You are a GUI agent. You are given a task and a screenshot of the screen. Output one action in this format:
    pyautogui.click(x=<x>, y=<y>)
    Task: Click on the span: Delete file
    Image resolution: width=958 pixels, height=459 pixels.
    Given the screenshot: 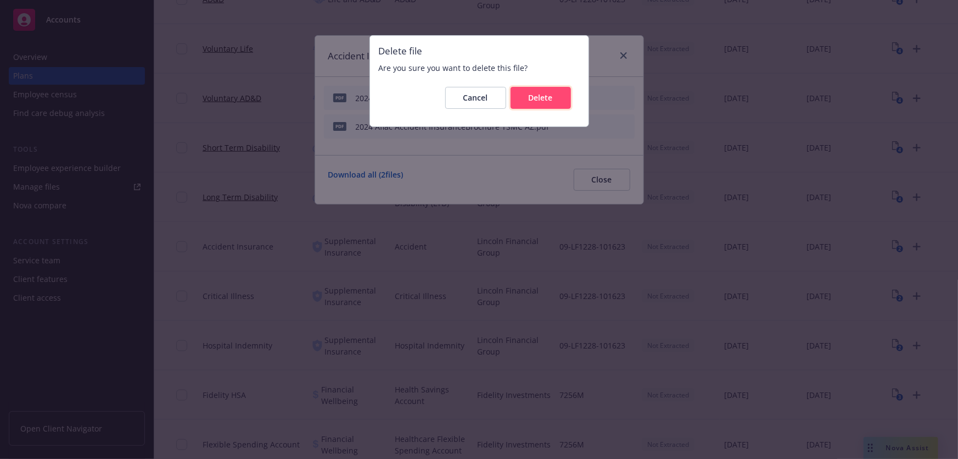 What is the action you would take?
    pyautogui.click(x=480, y=51)
    